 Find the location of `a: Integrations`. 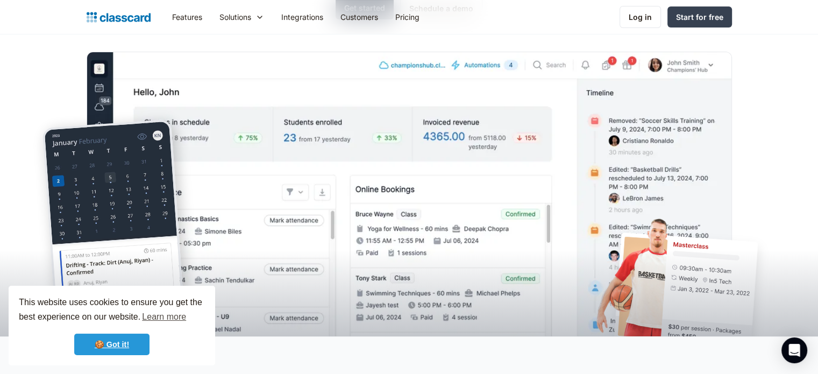

a: Integrations is located at coordinates (302, 17).